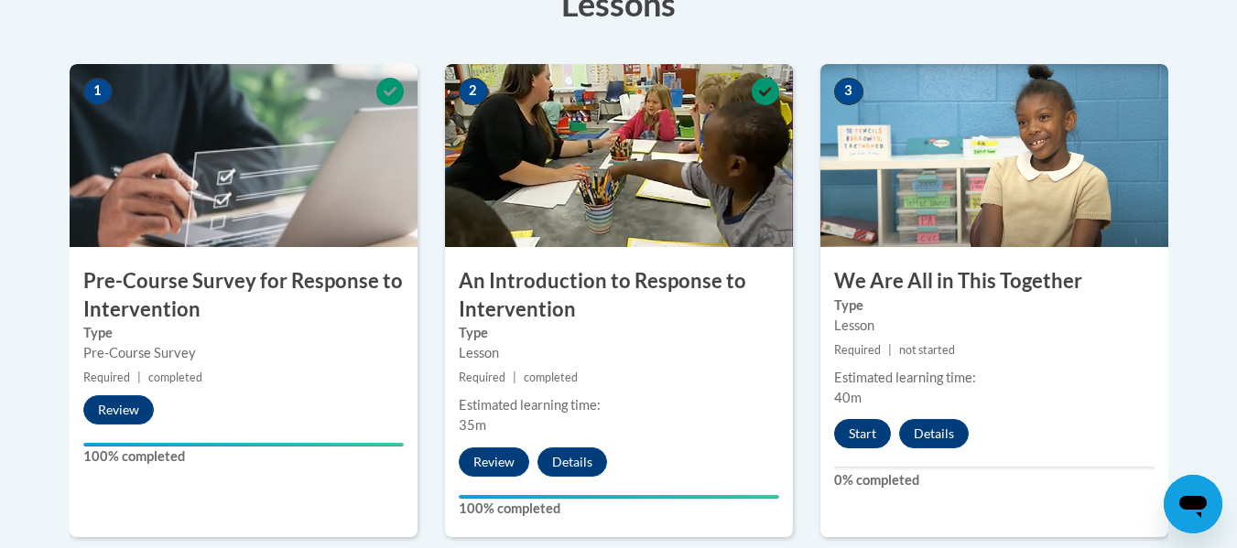 This screenshot has width=1237, height=548. Describe the element at coordinates (243, 296) in the screenshot. I see `h3: Pre-Course Survey for Response to Intervention` at that location.